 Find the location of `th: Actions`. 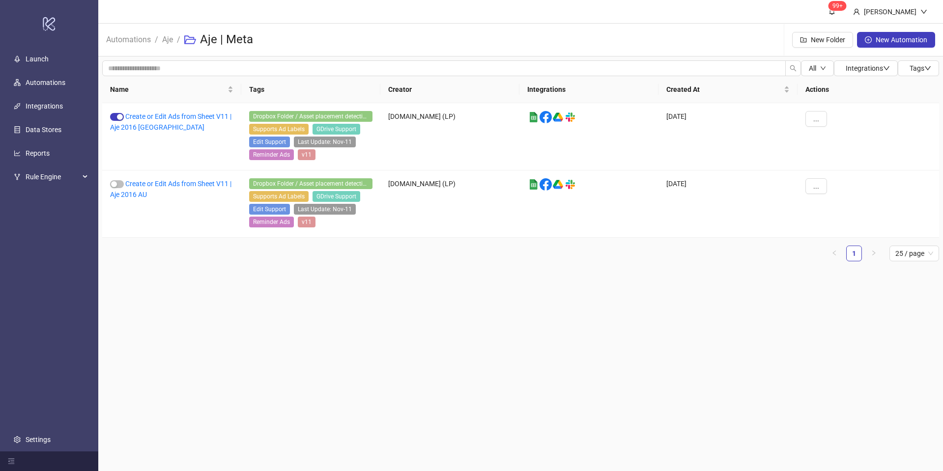

th: Actions is located at coordinates (869, 89).